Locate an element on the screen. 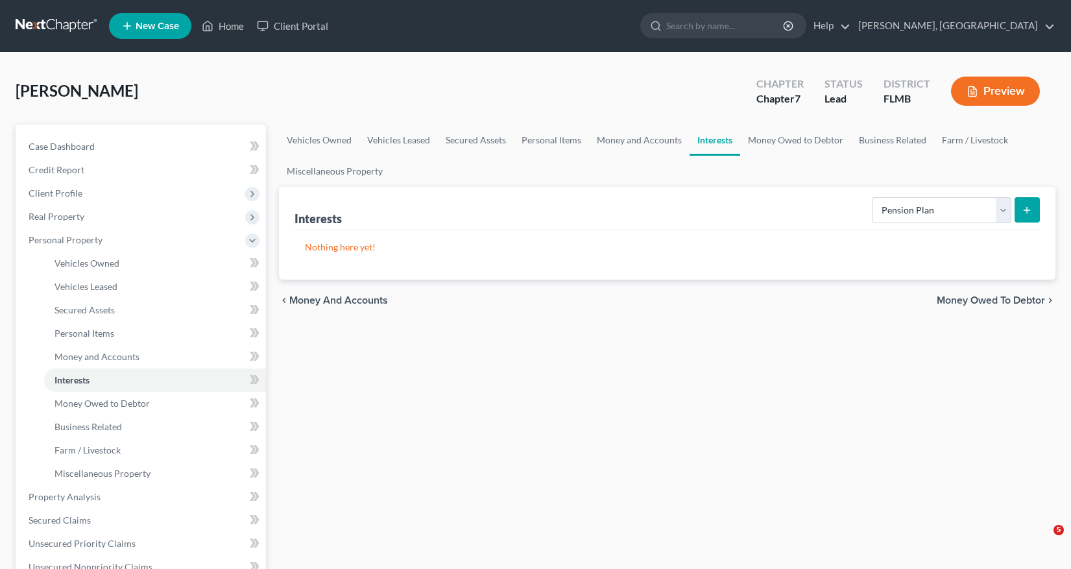 This screenshot has width=1071, height=569. a: Secured Claims is located at coordinates (142, 520).